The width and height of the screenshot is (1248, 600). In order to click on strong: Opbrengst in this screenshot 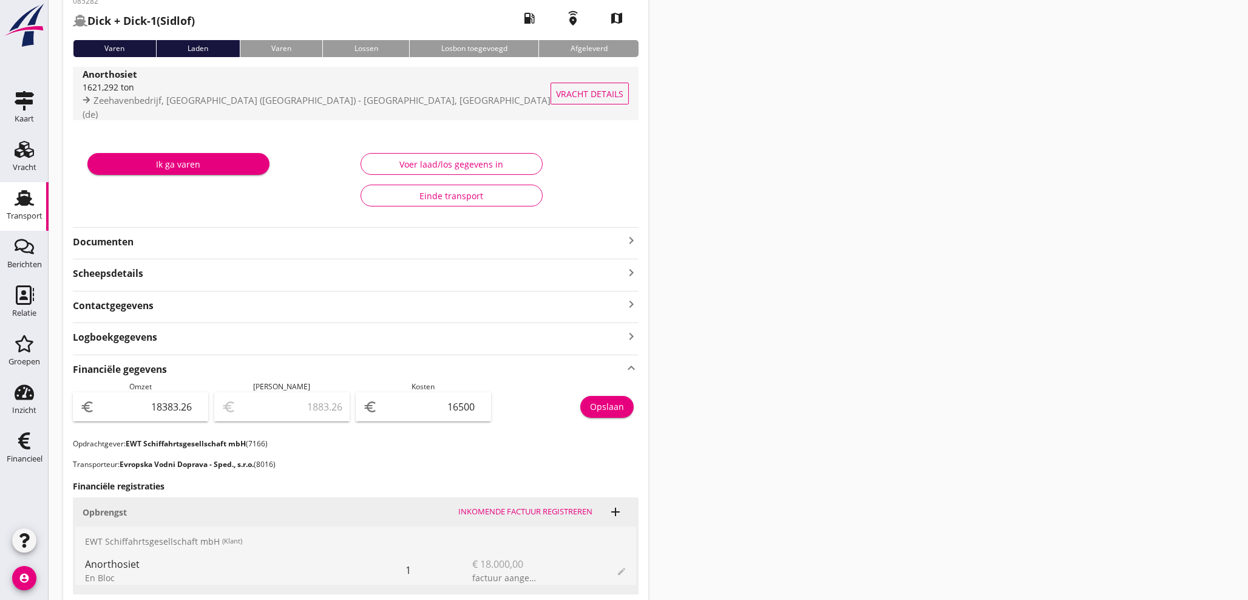, I will do `click(104, 512)`.